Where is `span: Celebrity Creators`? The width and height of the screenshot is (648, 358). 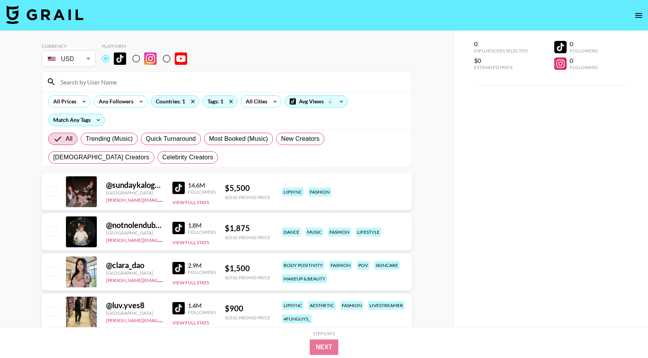
span: Celebrity Creators is located at coordinates (188, 157).